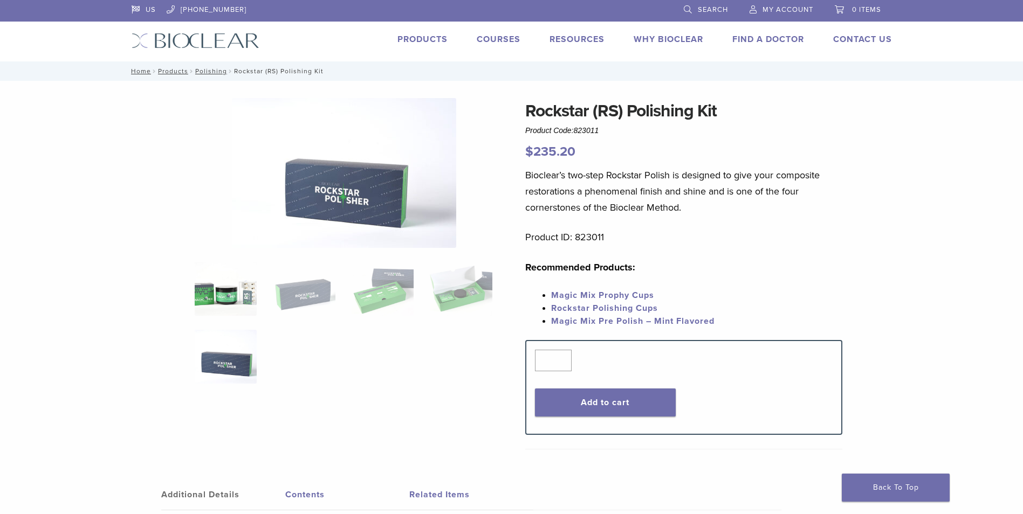 This screenshot has width=1023, height=514. Describe the element at coordinates (632, 321) in the screenshot. I see `a: Magic Mix Pre Polish – Mint Flavored` at that location.